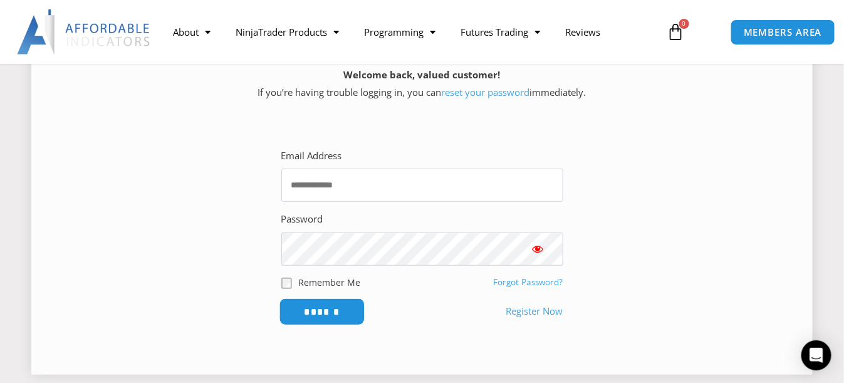  Describe the element at coordinates (528, 282) in the screenshot. I see `a: Forgot Password?` at that location.